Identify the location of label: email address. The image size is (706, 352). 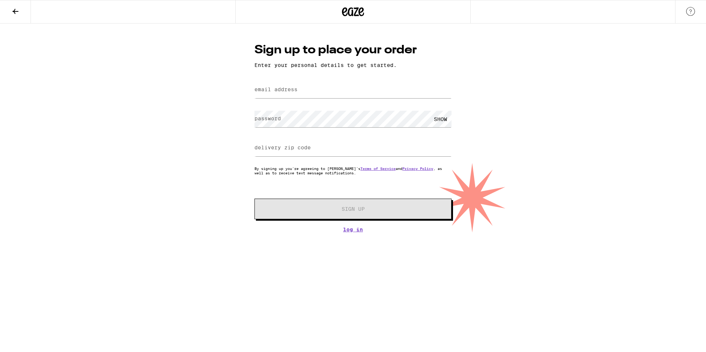
(276, 89).